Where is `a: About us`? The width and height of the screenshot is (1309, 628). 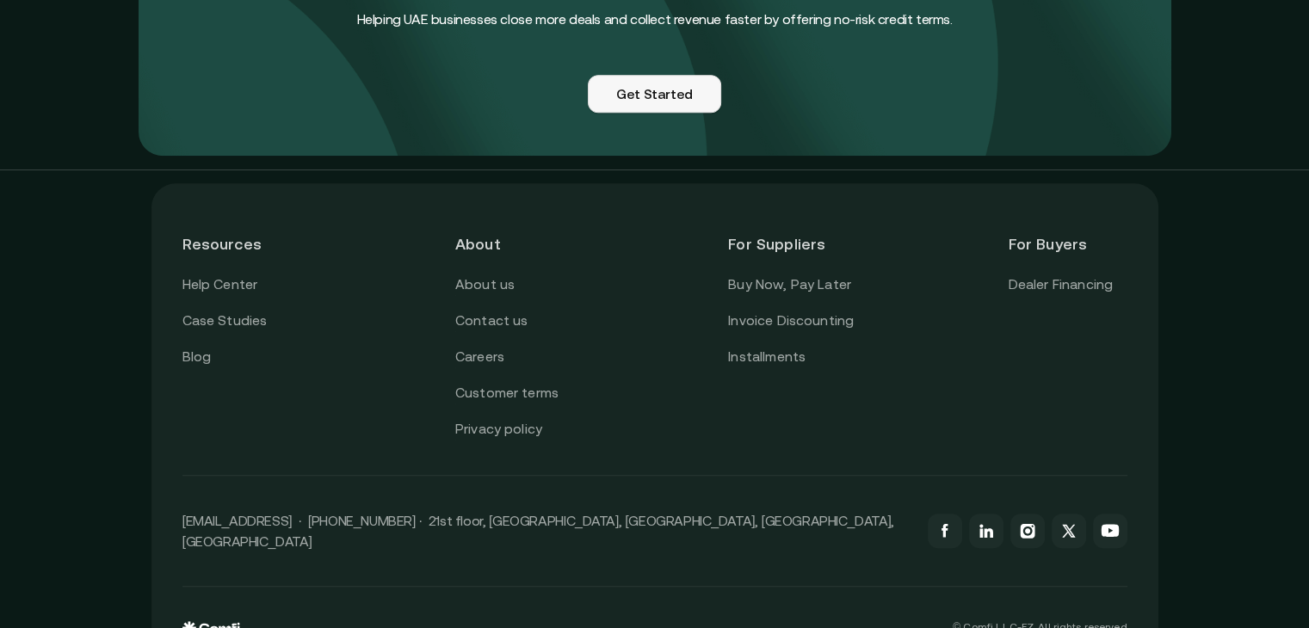 a: About us is located at coordinates (485, 285).